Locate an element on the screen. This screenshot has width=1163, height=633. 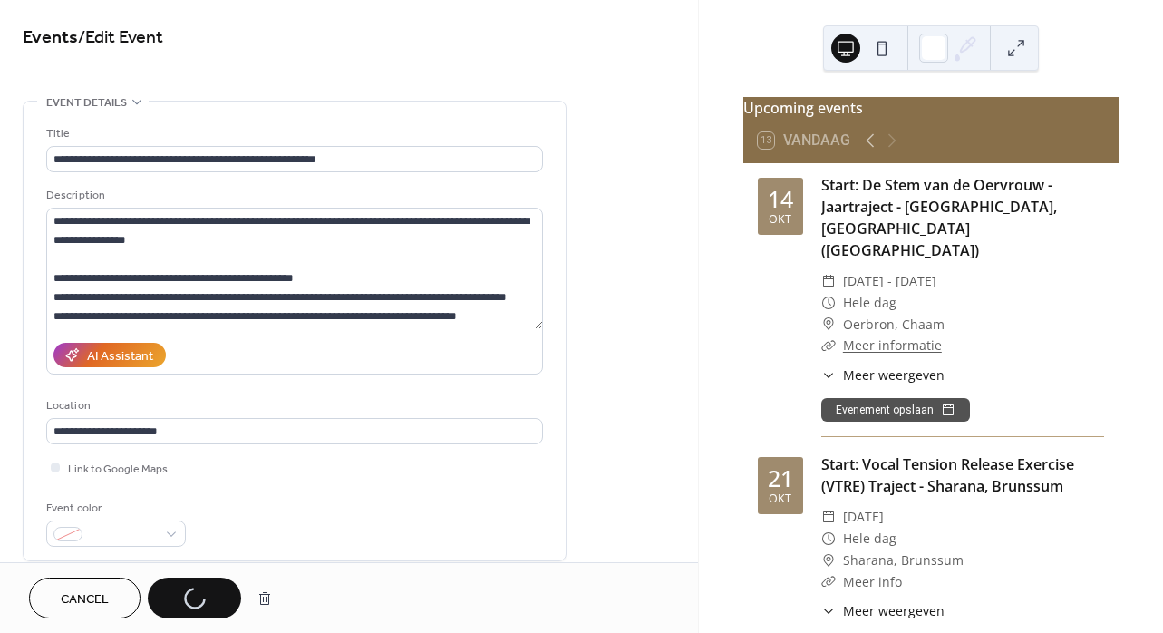
a: Meer info is located at coordinates (872, 581).